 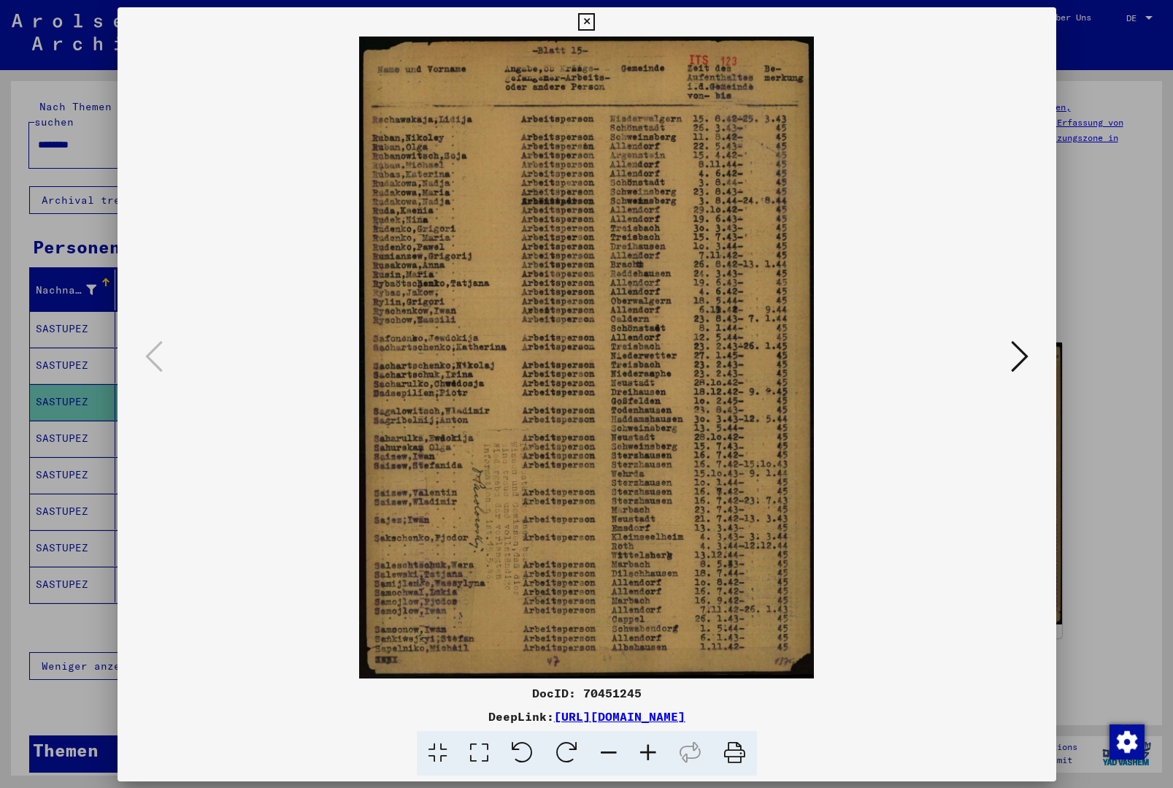 What do you see at coordinates (1127, 741) in the screenshot?
I see `div: Zustimmung ändern` at bounding box center [1127, 741].